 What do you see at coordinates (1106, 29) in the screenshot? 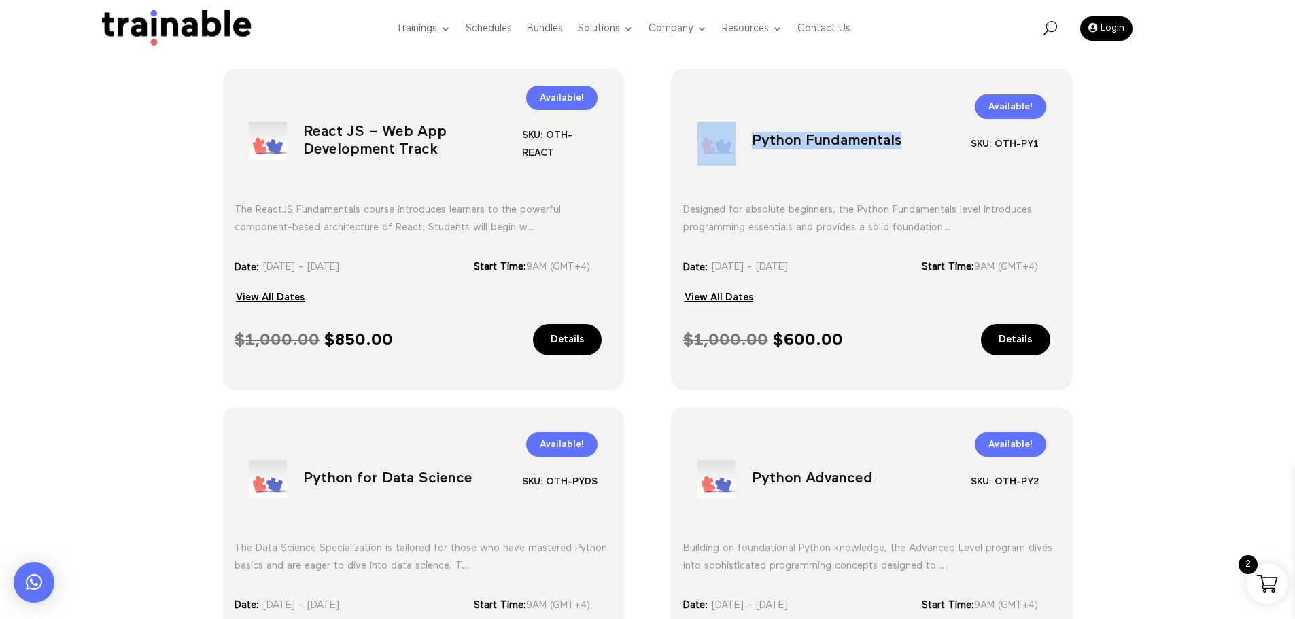
I see `a: Login` at bounding box center [1106, 29].